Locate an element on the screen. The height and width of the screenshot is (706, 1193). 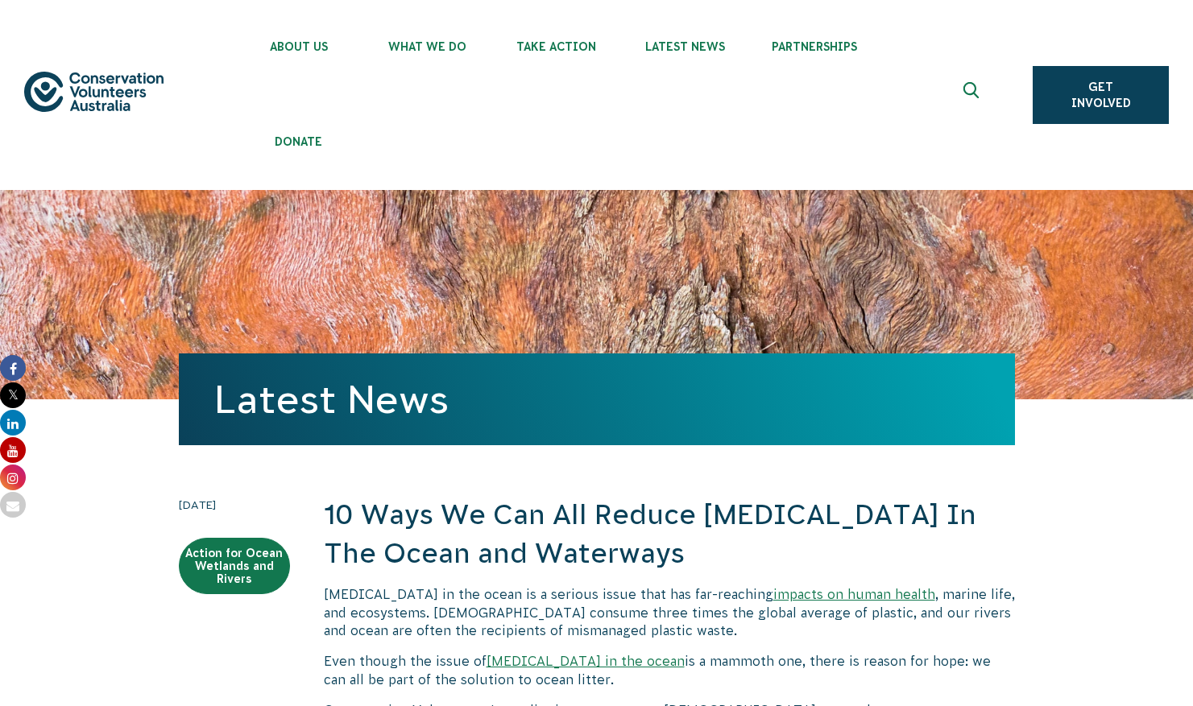
span: Expand search box is located at coordinates (973, 95).